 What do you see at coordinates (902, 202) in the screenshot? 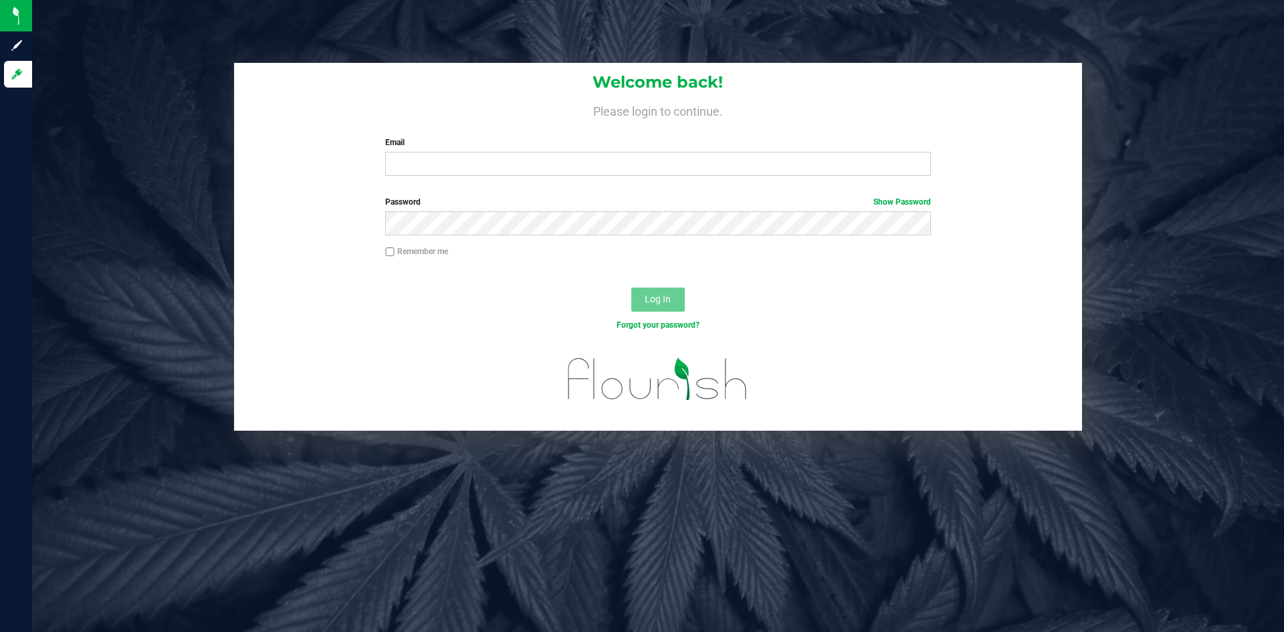
I see `a: Show Password` at bounding box center [902, 202].